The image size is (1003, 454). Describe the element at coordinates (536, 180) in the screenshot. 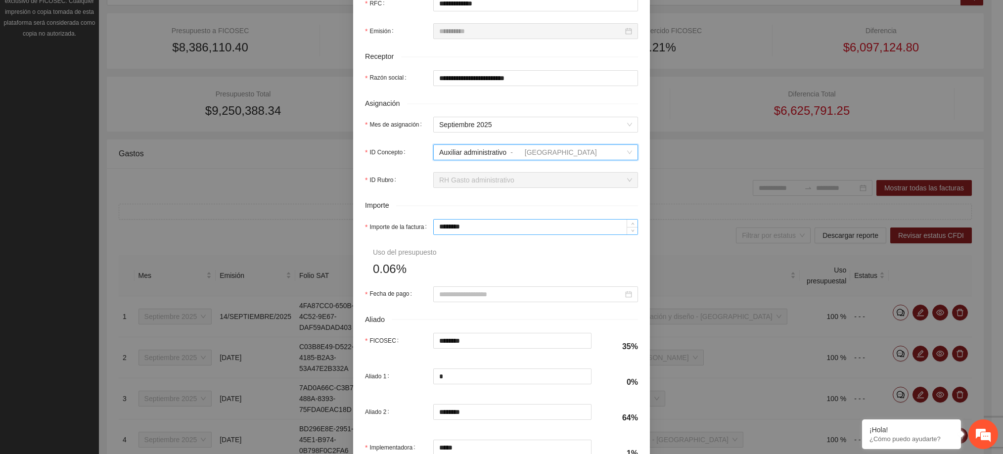

I see `span: RH Gasto administrativo` at that location.